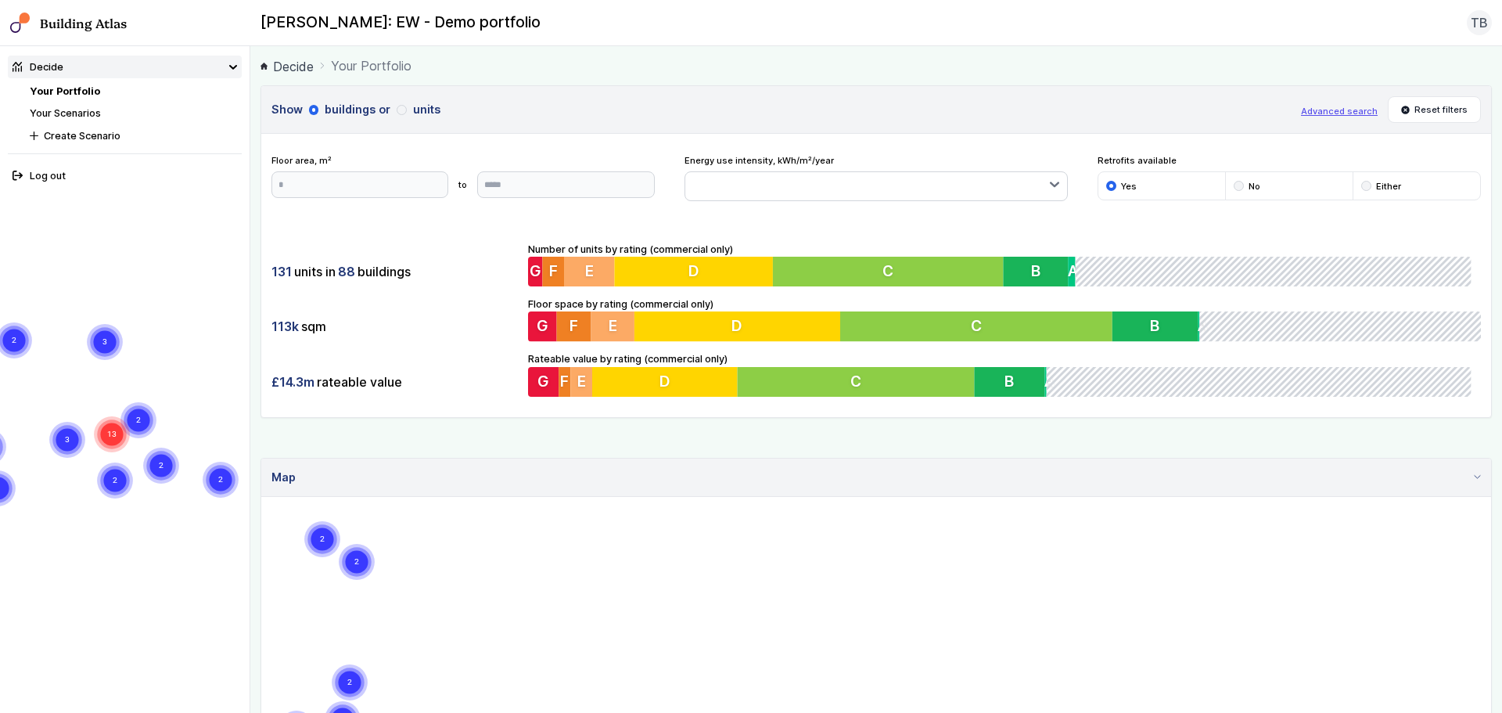 This screenshot has height=713, width=1502. Describe the element at coordinates (463, 185) in the screenshot. I see `form: to` at that location.